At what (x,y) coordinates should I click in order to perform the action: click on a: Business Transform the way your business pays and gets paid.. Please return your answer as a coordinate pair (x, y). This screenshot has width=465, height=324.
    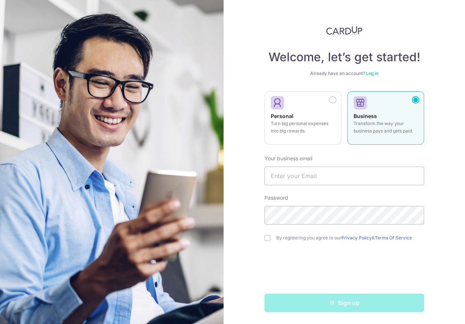
    Looking at the image, I should click on (385, 120).